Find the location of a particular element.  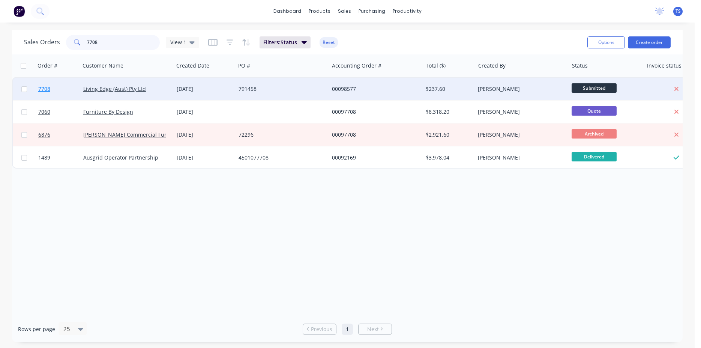

div: Customer Name is located at coordinates (103, 66).